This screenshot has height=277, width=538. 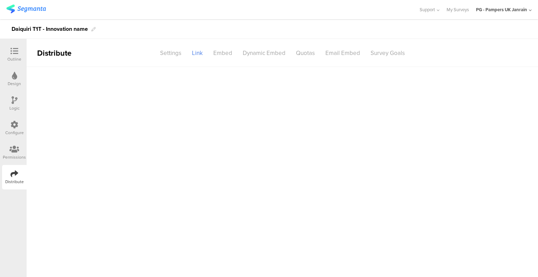 I want to click on div: Logic, so click(x=14, y=108).